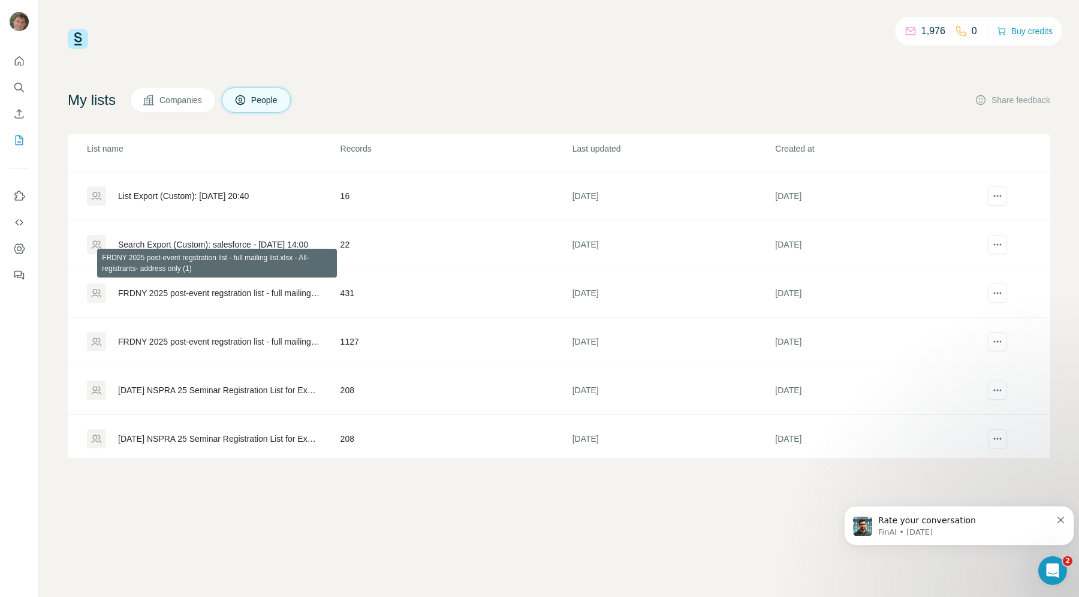  What do you see at coordinates (1012, 100) in the screenshot?
I see `button: Share feedback` at bounding box center [1012, 100].